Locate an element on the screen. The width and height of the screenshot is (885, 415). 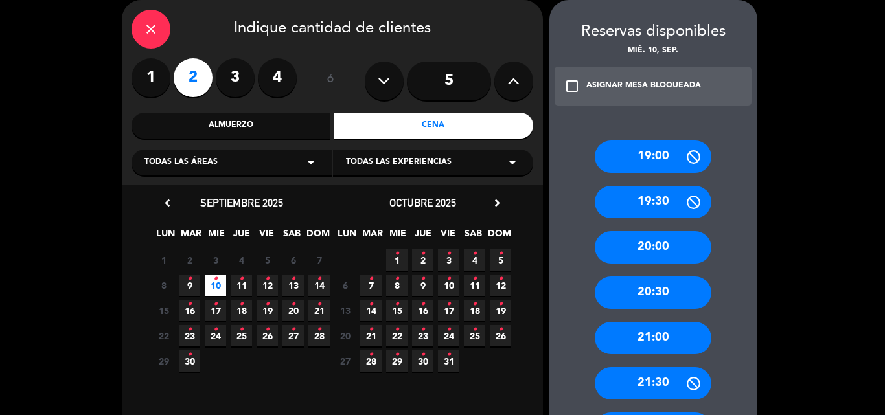
span: 18 is located at coordinates (241, 310).